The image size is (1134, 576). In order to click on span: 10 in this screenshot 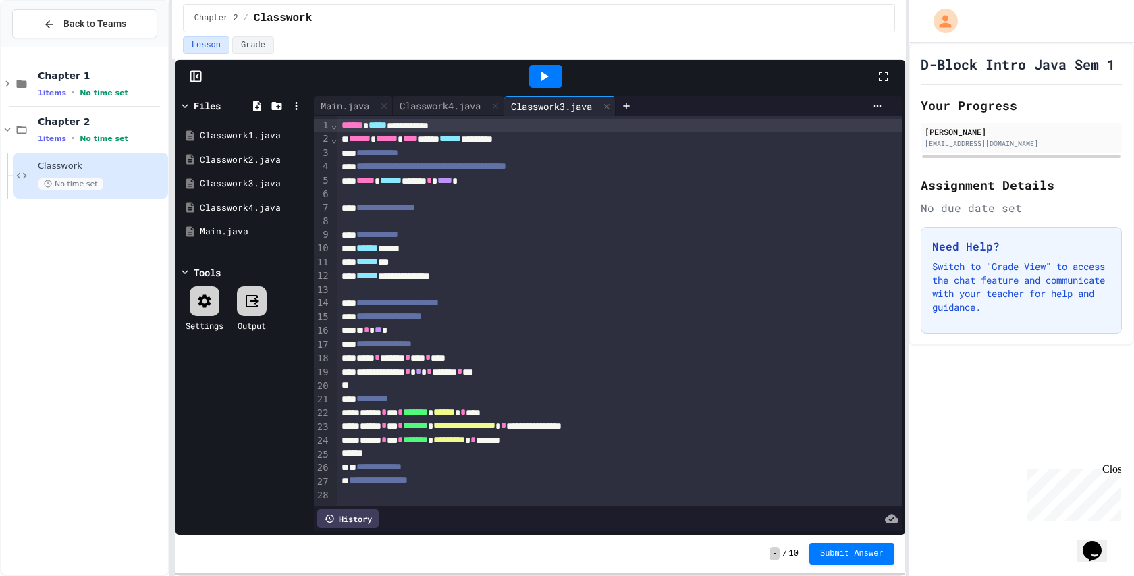, I will do `click(794, 554)`.